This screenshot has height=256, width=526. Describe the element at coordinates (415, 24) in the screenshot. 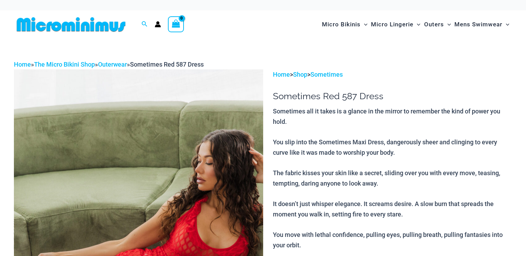

I see `nav: Site Navigation` at that location.